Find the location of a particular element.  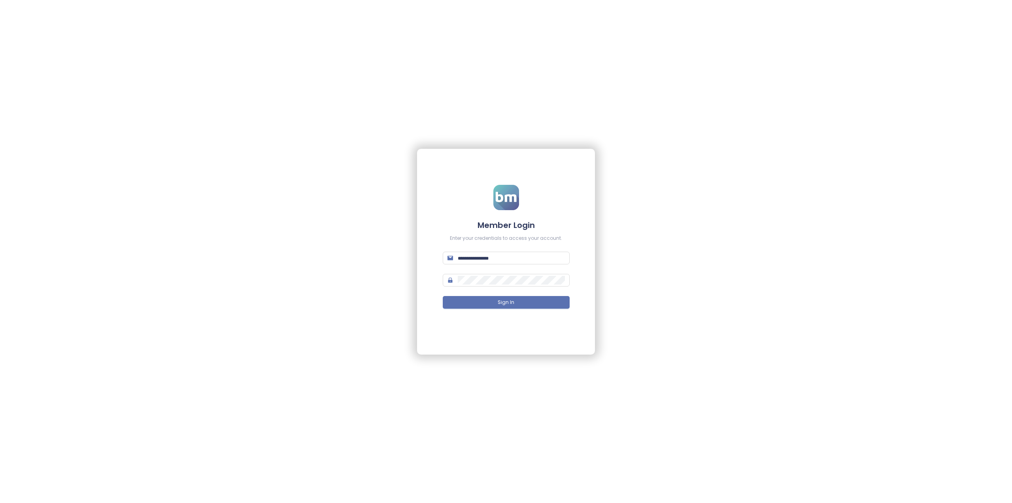

span: mail is located at coordinates (450, 258).